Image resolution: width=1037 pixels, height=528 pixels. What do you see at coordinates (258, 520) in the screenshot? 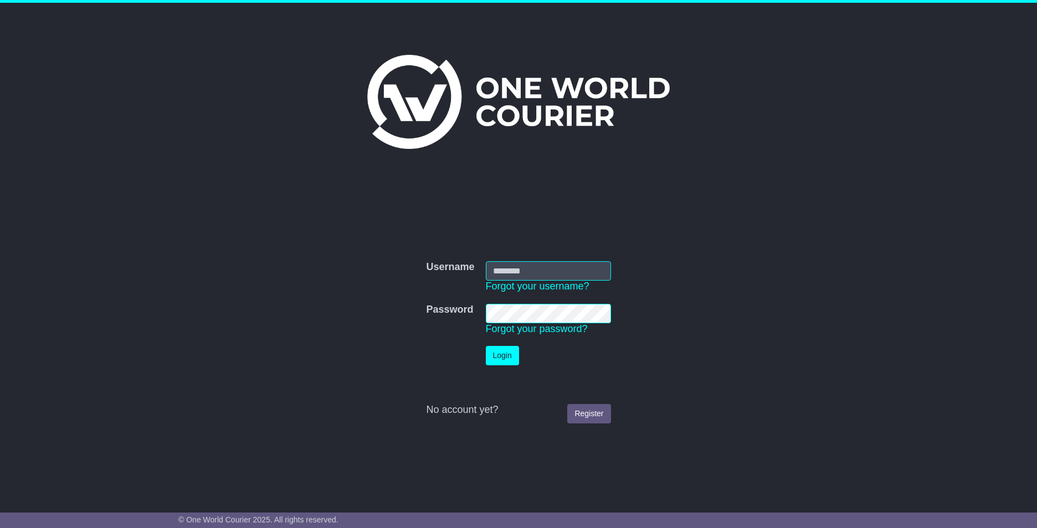
I see `span: © One World Courier 2025. All rights reserved.` at bounding box center [258, 520].